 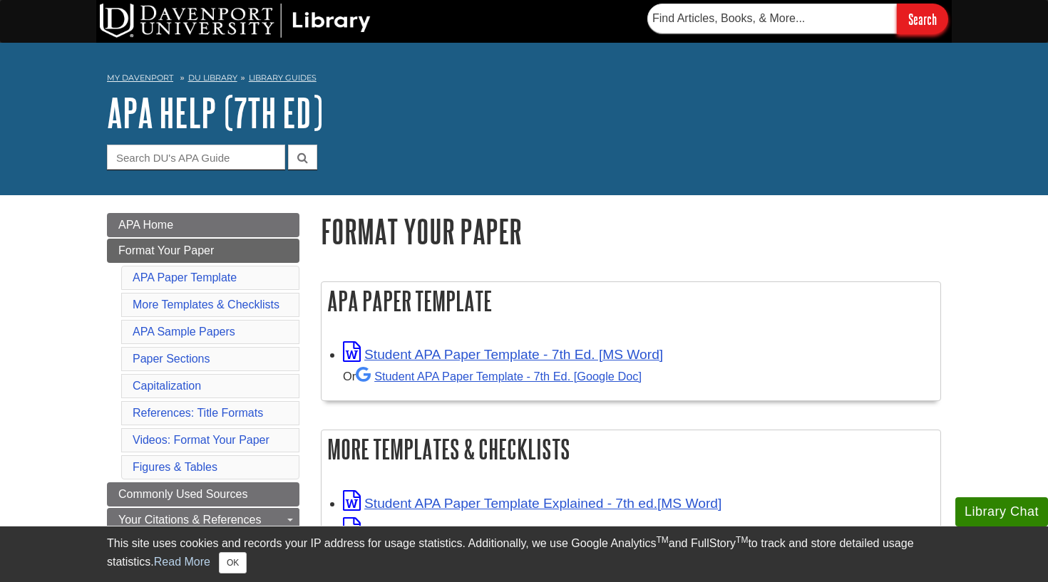 What do you see at coordinates (772, 19) in the screenshot?
I see `input: Find Articles, Books, & More...` at bounding box center [772, 19].